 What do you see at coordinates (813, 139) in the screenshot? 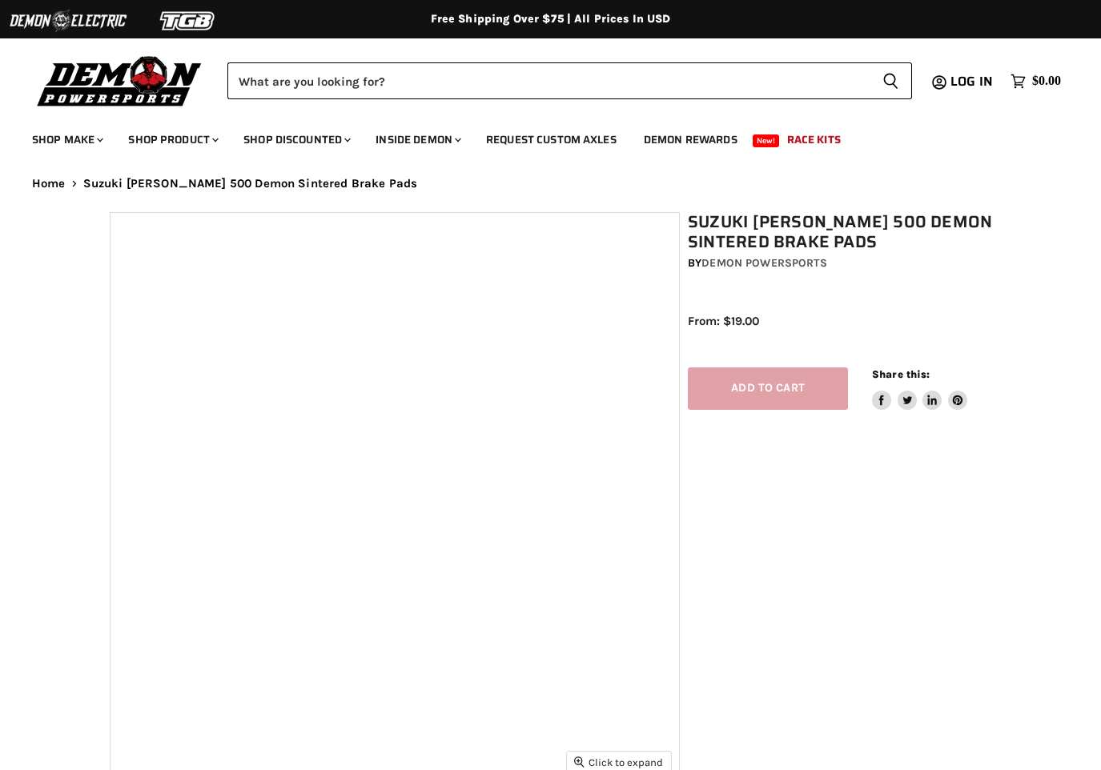
I see `a: Race Kits` at bounding box center [813, 139].